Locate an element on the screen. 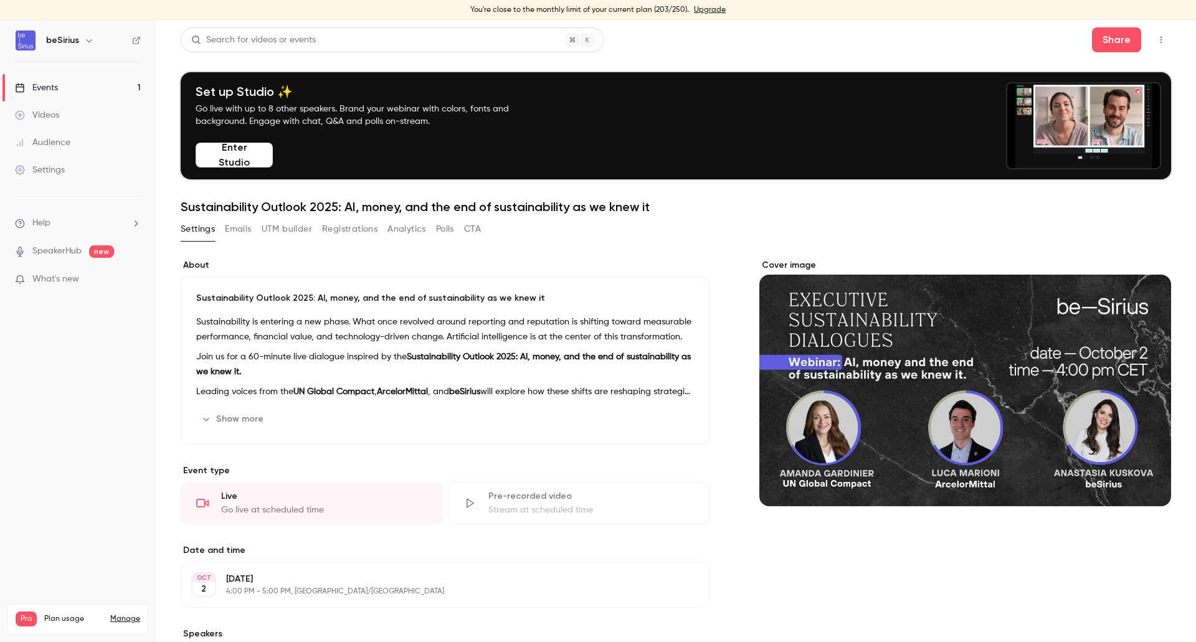 The height and width of the screenshot is (642, 1196). button: Share is located at coordinates (1116, 40).